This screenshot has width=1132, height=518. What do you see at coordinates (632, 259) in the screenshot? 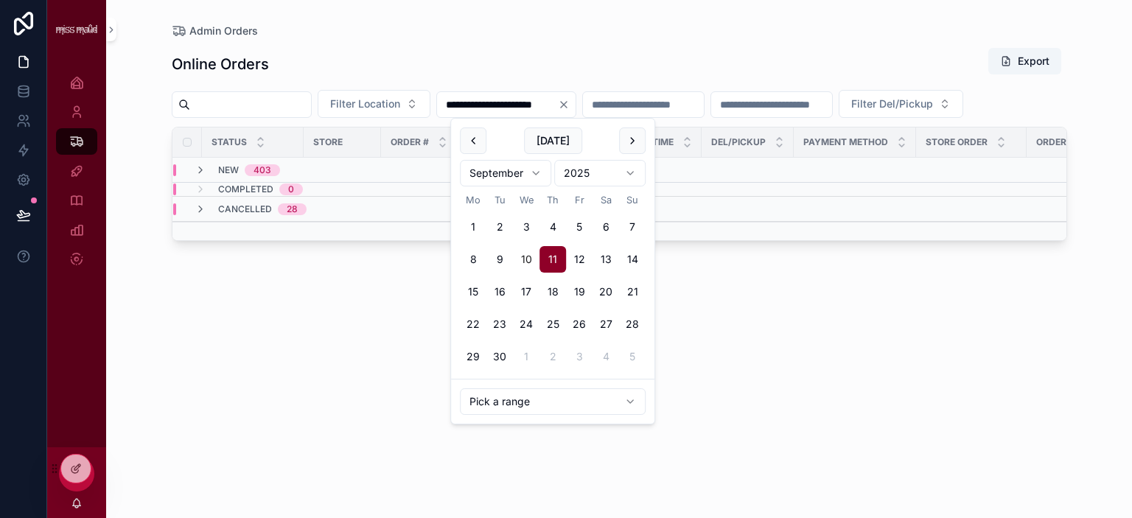
I see `button: Sunday, 14 September 2025` at bounding box center [632, 259].